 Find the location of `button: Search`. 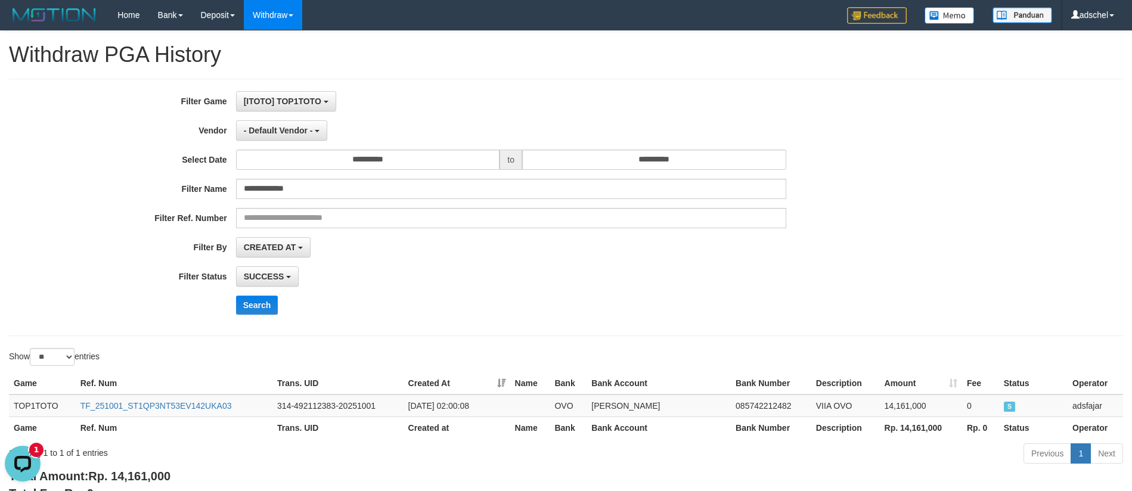

button: Search is located at coordinates (257, 305).